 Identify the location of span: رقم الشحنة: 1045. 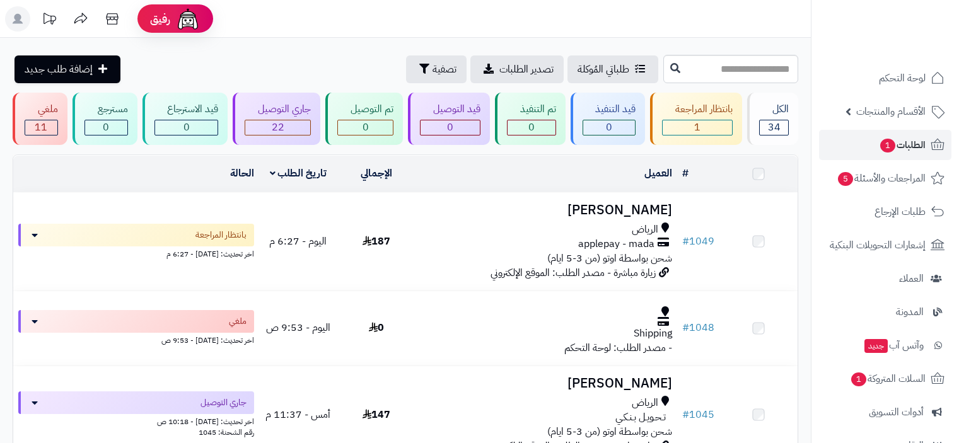
(226, 433).